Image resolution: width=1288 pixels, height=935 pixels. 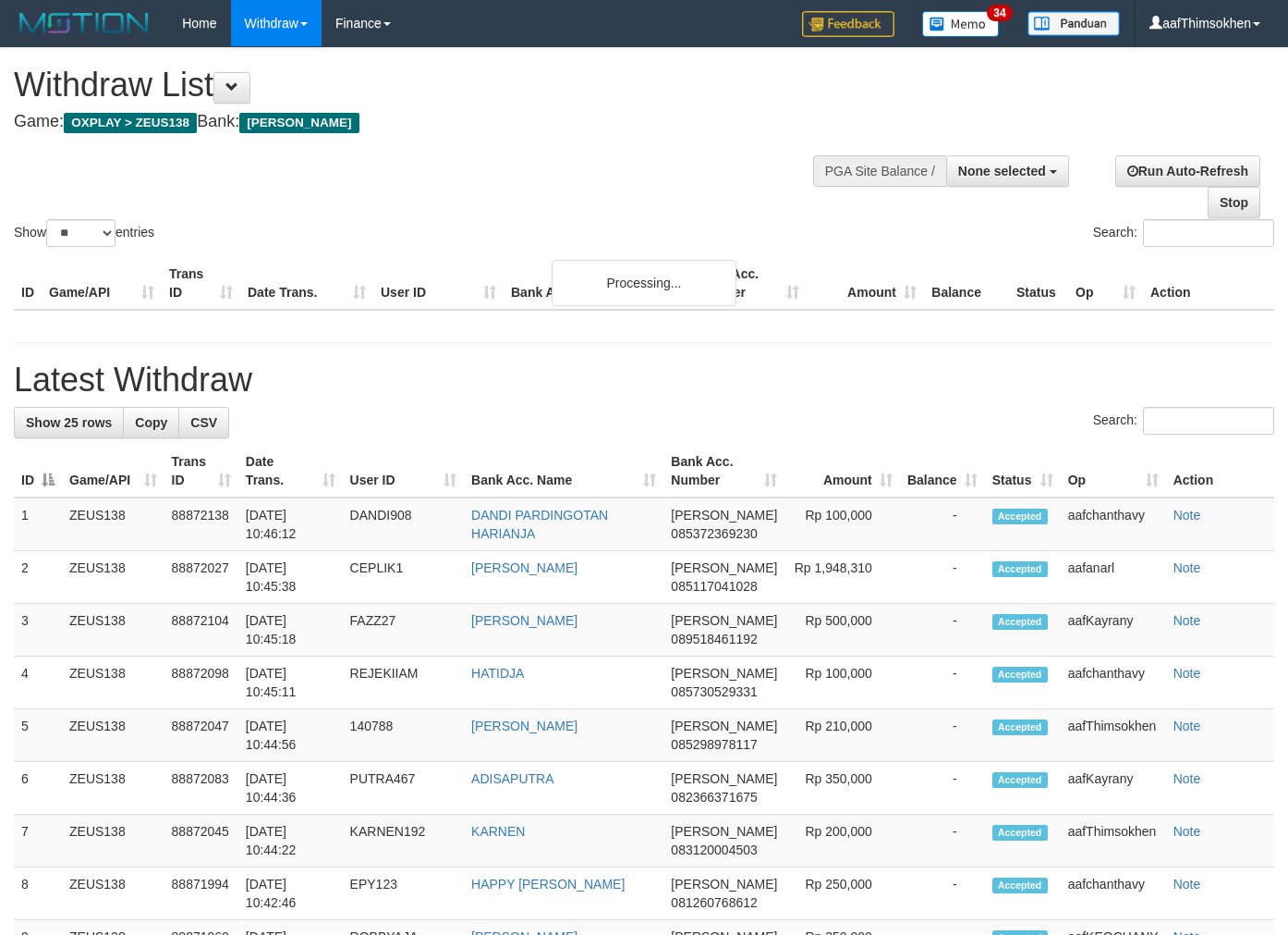 What do you see at coordinates (842, 893) in the screenshot?
I see `td: Rp 250,000` at bounding box center [842, 893].